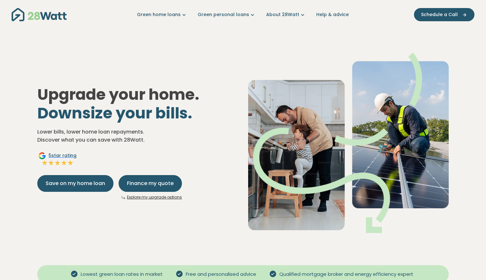 This screenshot has height=280, width=486. Describe the element at coordinates (286, 14) in the screenshot. I see `a: About 28Watt` at that location.